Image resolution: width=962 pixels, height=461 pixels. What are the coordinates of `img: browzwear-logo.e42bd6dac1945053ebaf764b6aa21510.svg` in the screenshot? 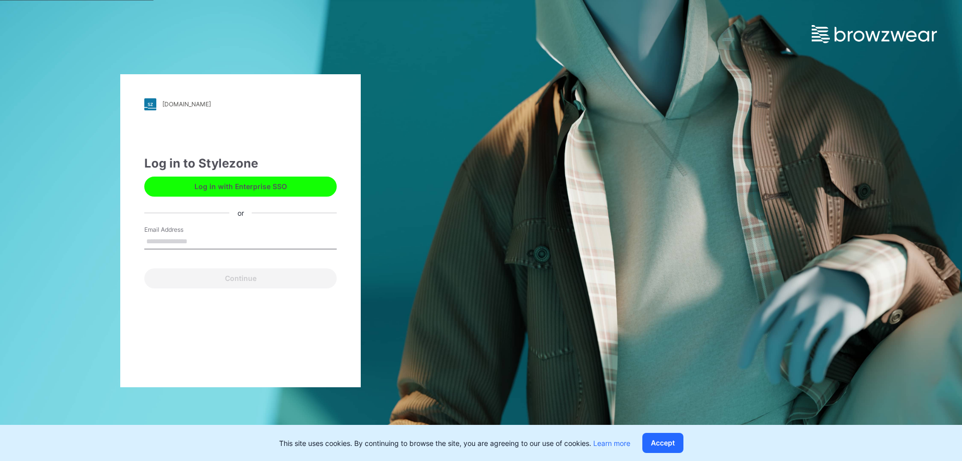 It's located at (875, 34).